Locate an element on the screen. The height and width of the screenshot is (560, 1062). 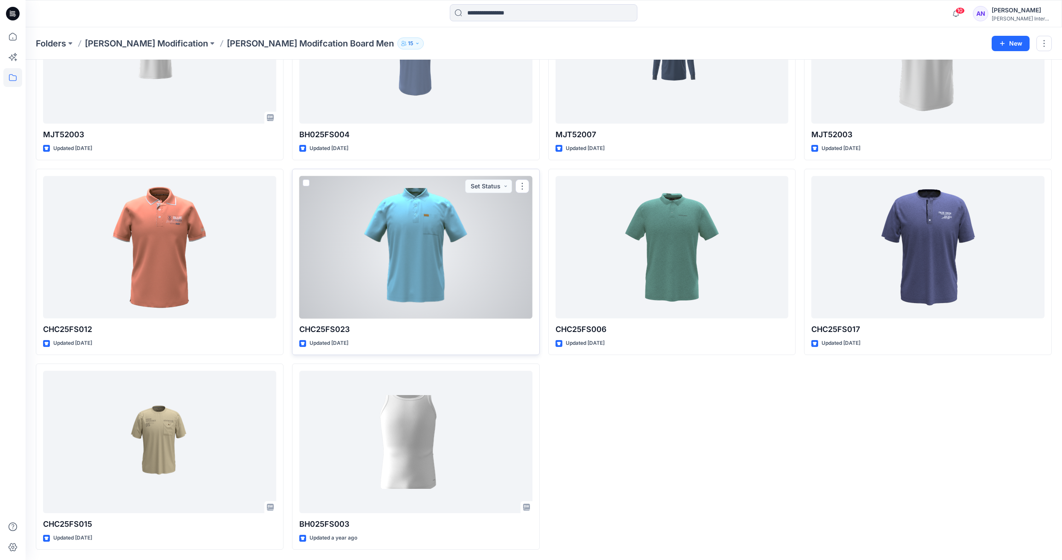
p: CHC25FS012 is located at coordinates (159, 330).